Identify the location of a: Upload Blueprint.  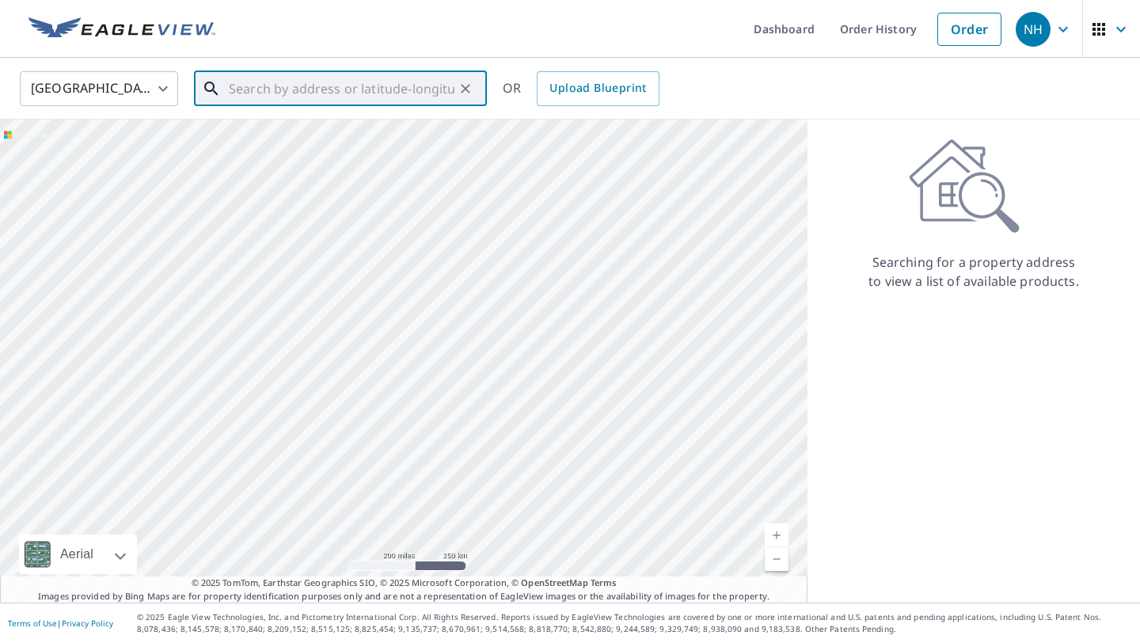
(598, 89).